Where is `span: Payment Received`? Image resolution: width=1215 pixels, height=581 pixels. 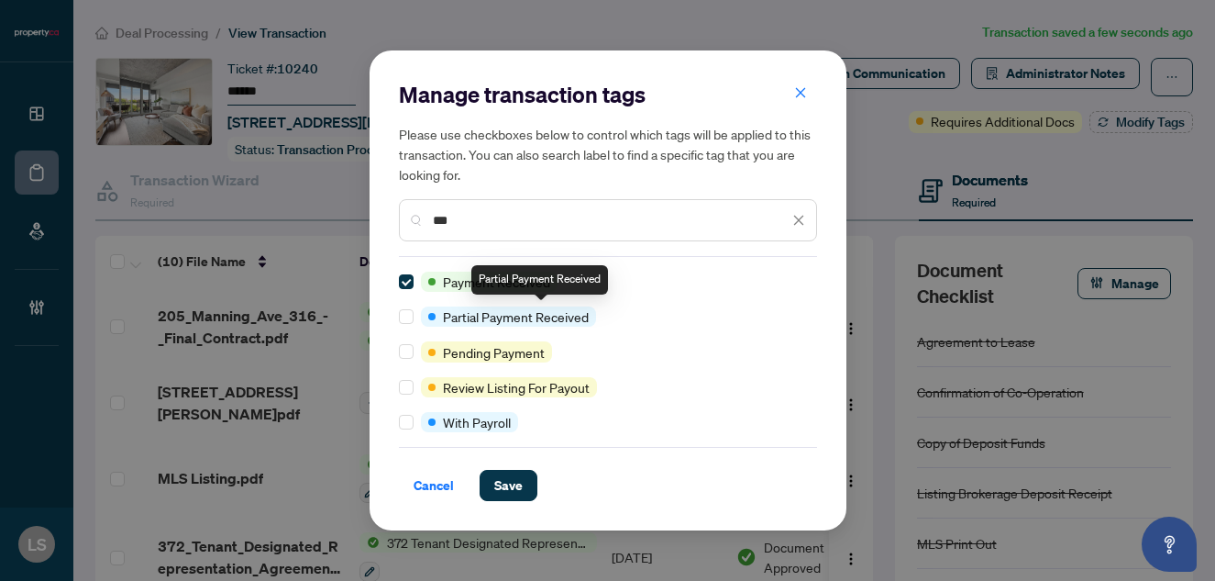 span: Payment Received is located at coordinates (496, 282).